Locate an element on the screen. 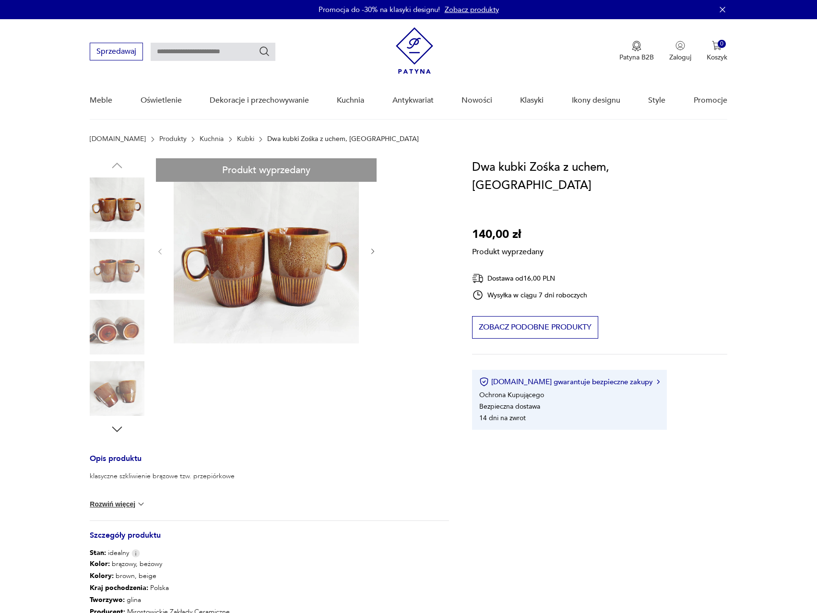 Image resolution: width=817 pixels, height=613 pixels. h3: Opis produktu is located at coordinates (269, 463).